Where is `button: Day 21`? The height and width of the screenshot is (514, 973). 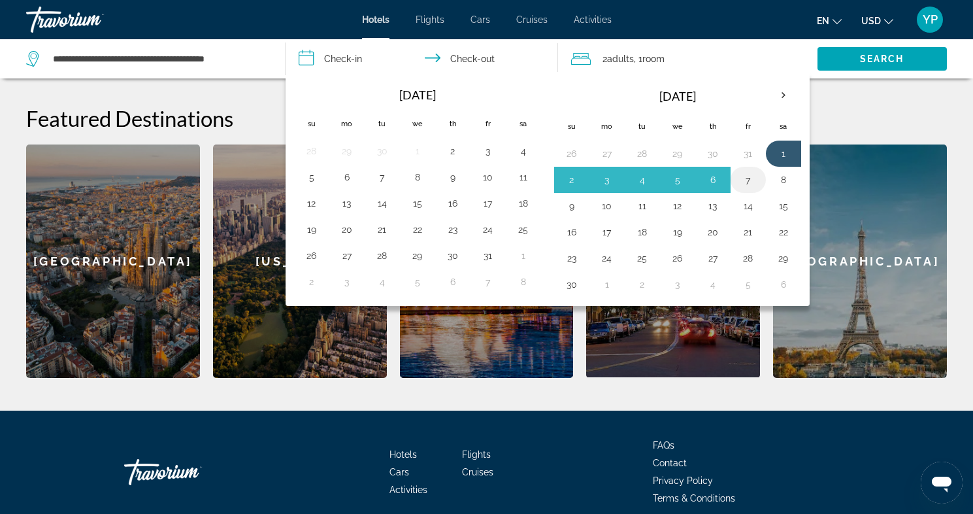
button: Day 21 is located at coordinates (748, 232).